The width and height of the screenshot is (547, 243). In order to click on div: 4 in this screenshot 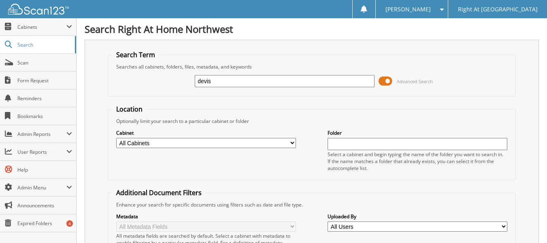, I will do `click(70, 223)`.